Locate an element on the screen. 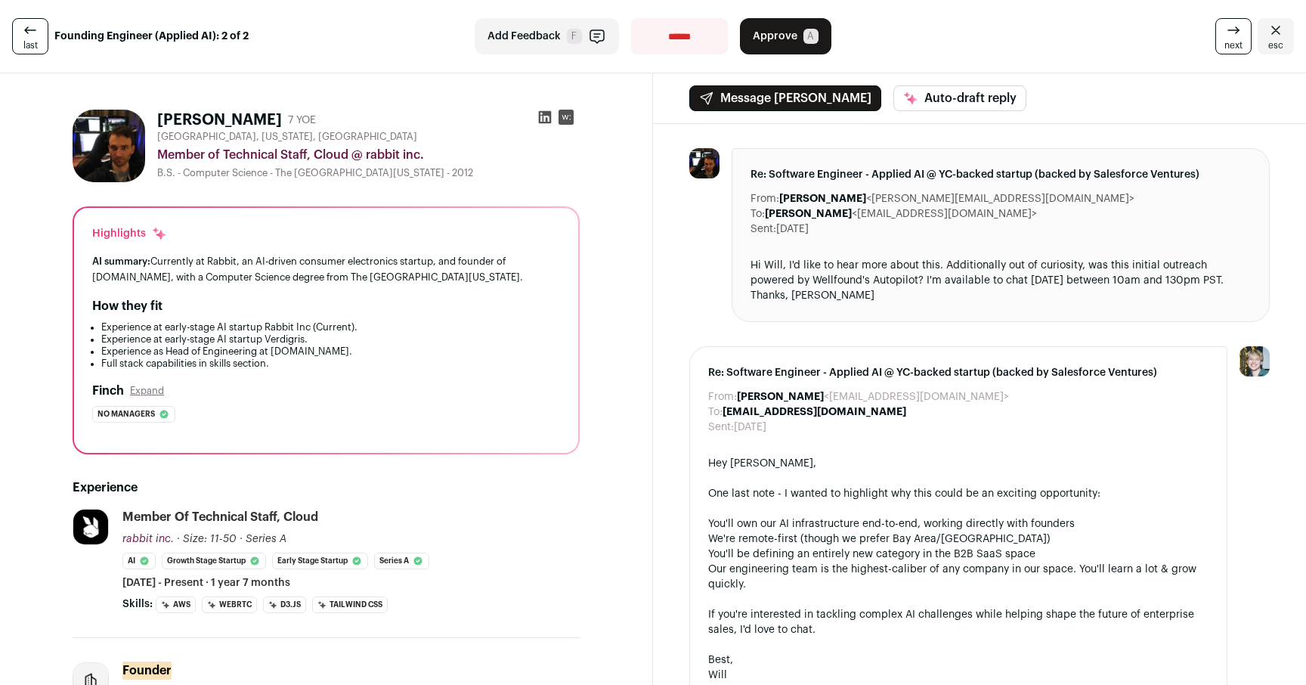 The image size is (1306, 685). li: You'll own our AI infrastructure end-to-end, working directly with founders is located at coordinates (958, 524).